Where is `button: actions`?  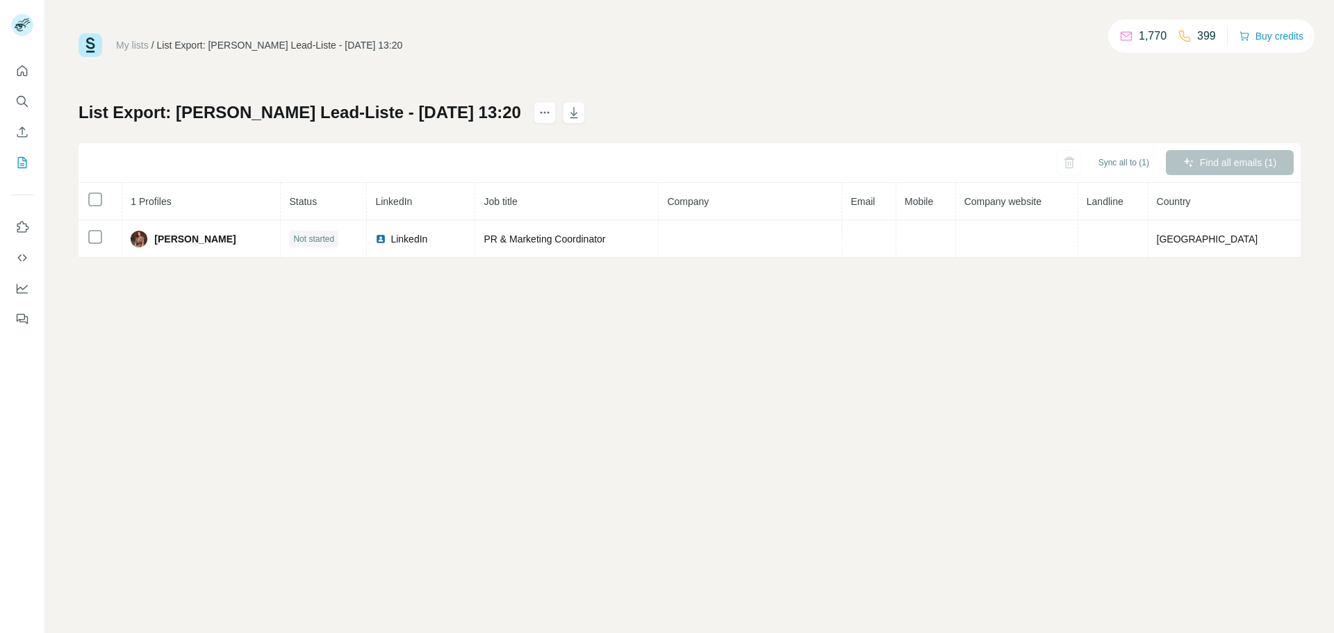
button: actions is located at coordinates (545, 113).